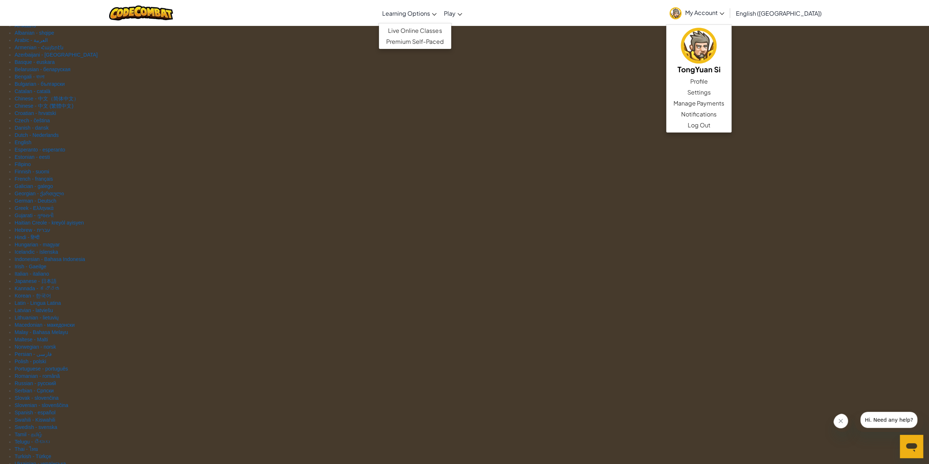 This screenshot has height=464, width=929. Describe the element at coordinates (699, 114) in the screenshot. I see `a: Notifications` at that location.